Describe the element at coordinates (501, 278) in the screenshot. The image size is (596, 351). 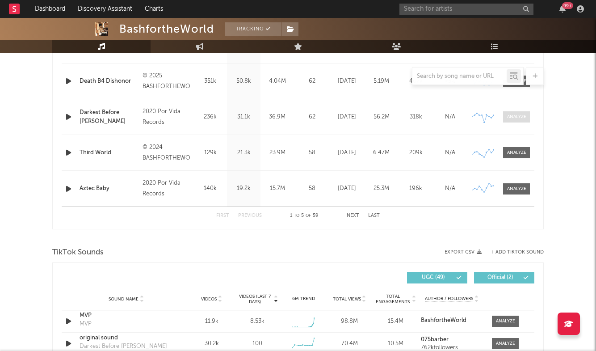
I see `span: Official ( 2 )` at that location.